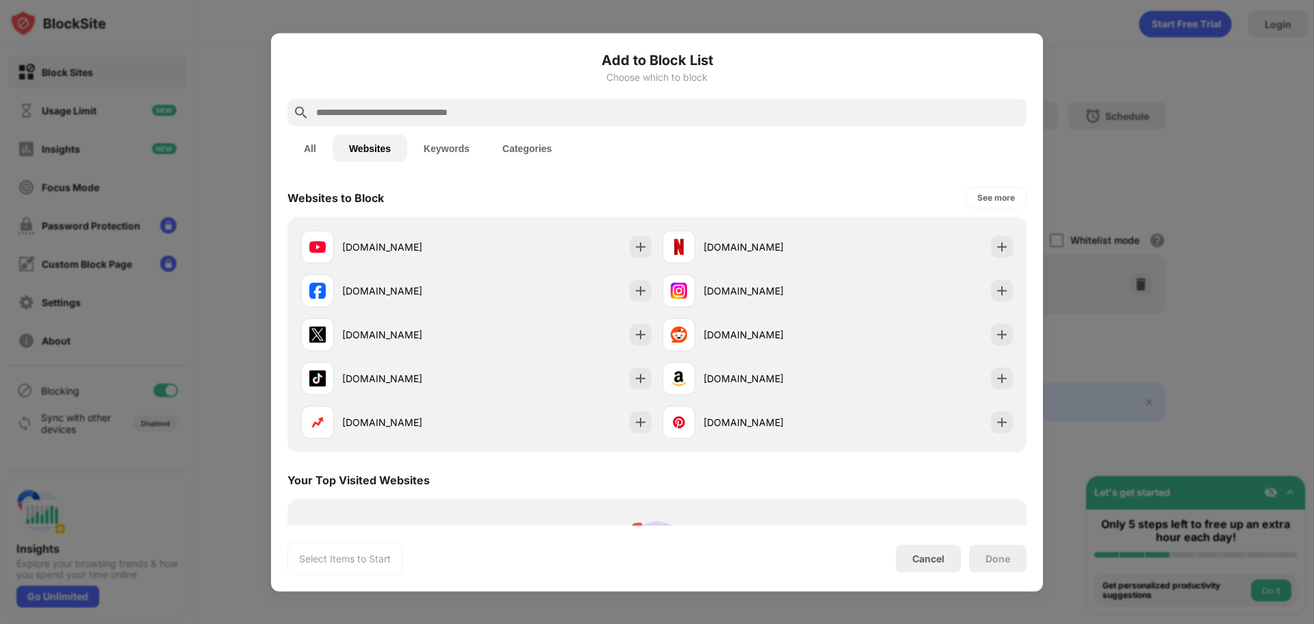 The image size is (1314, 624). I want to click on button: Categories, so click(527, 148).